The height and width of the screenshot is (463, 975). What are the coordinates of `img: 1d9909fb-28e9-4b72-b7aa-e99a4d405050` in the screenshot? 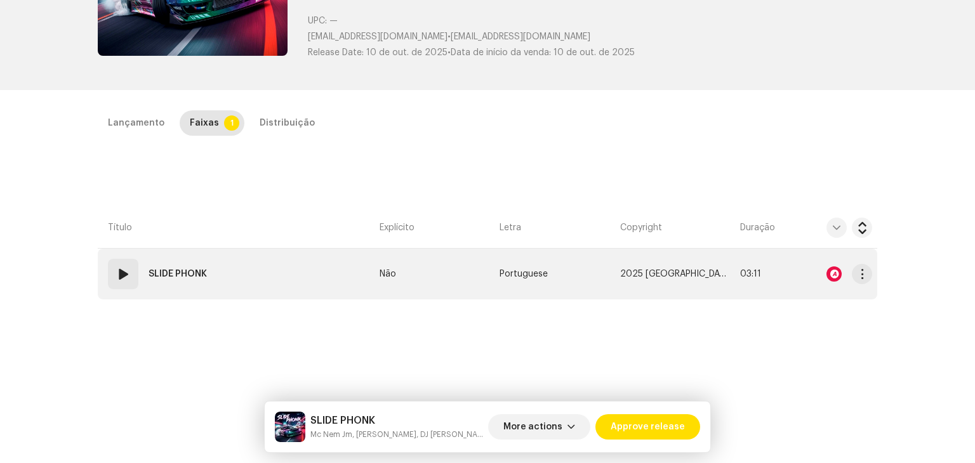 It's located at (290, 427).